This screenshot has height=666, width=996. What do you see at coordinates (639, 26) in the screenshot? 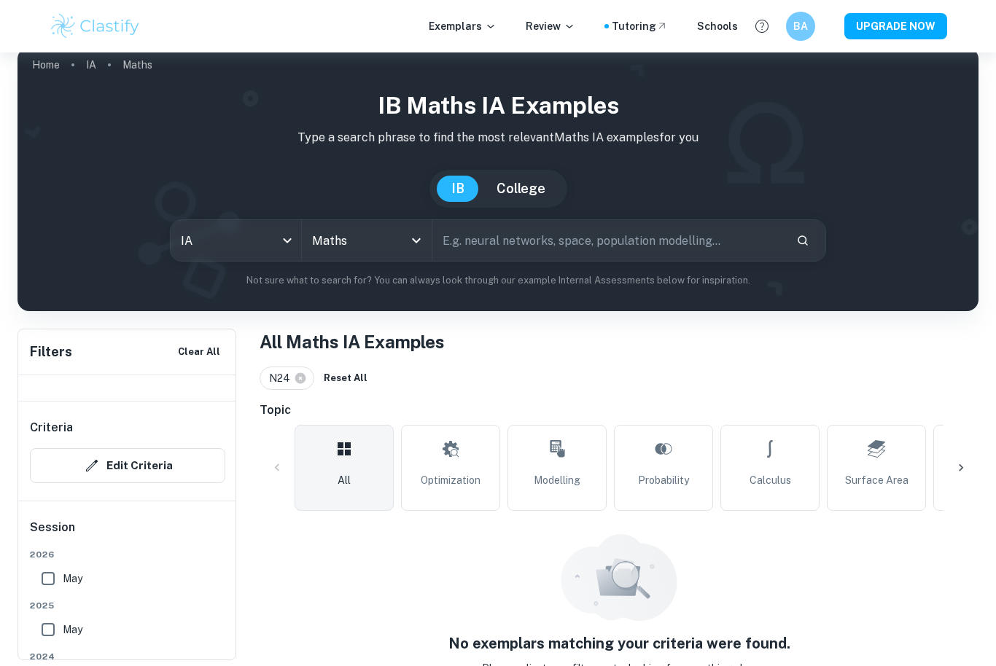
I see `div: Tutoring` at bounding box center [639, 26].